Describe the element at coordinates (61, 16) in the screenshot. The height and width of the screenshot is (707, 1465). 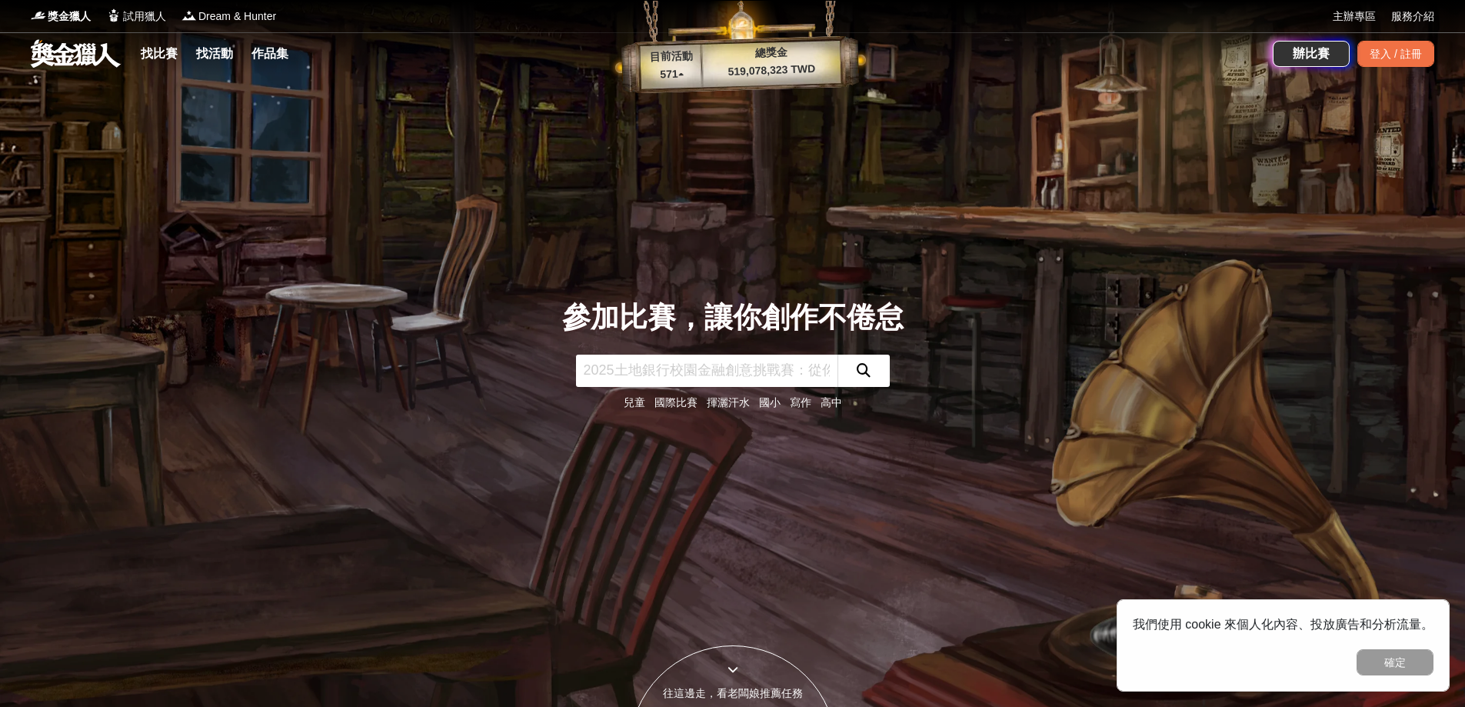
I see `a: Logo獎金獵人` at that location.